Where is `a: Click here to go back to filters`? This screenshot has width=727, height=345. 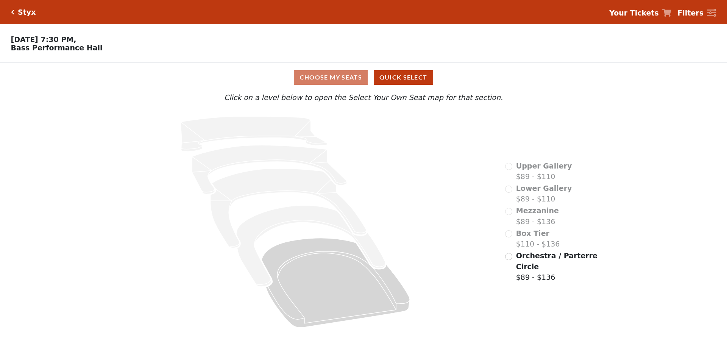 a: Click here to go back to filters is located at coordinates (12, 12).